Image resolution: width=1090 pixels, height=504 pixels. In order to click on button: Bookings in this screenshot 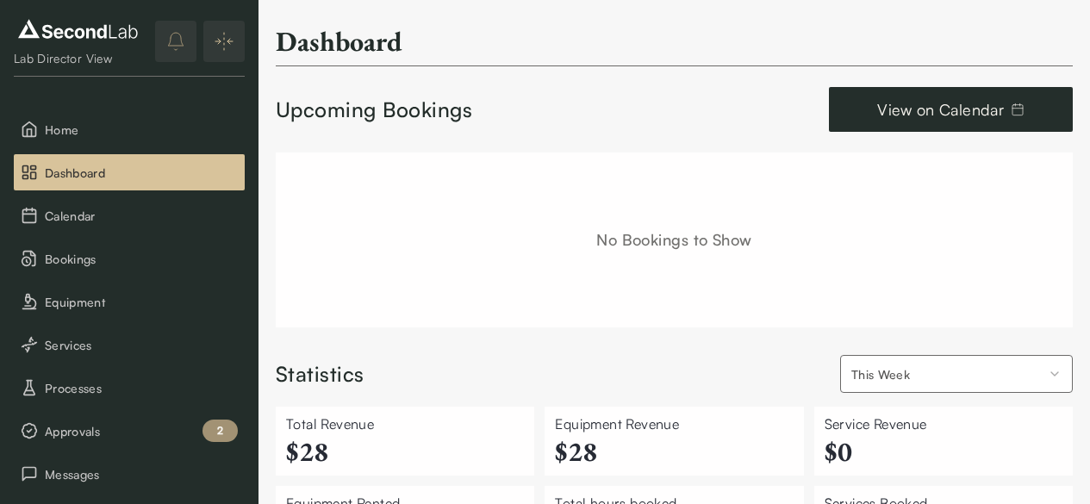, I will do `click(129, 259)`.